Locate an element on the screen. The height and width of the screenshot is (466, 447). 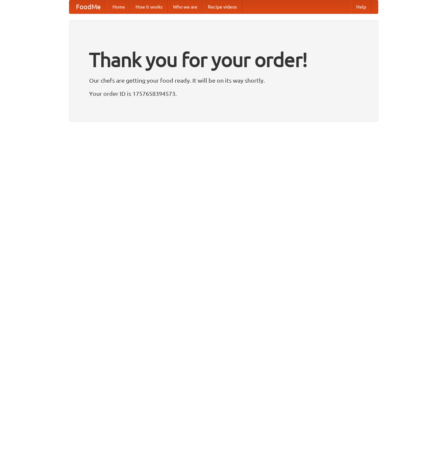
a: Help is located at coordinates (362, 7).